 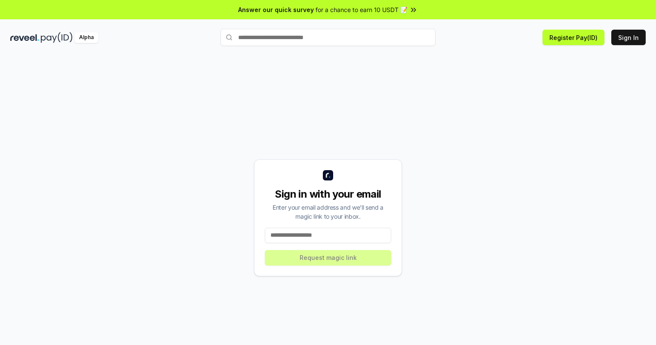 I want to click on div: Enter your email address and we’ll send a magic link to your inbox., so click(x=328, y=212).